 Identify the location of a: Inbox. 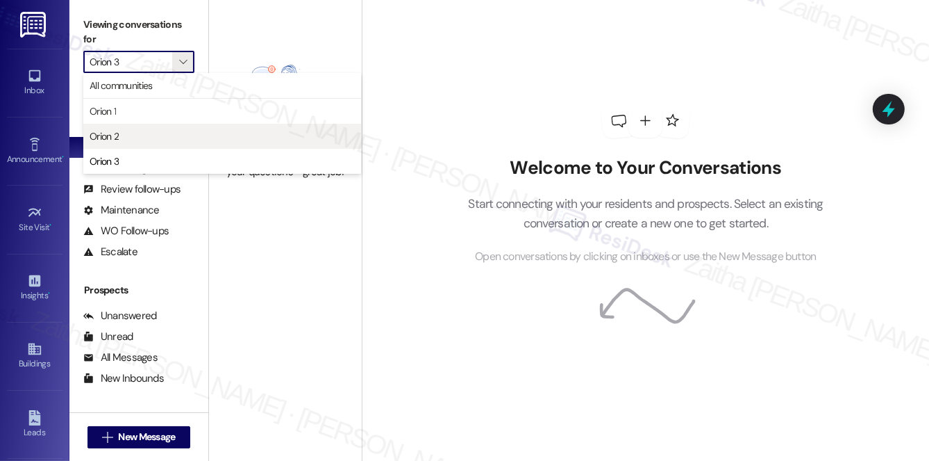
(35, 83).